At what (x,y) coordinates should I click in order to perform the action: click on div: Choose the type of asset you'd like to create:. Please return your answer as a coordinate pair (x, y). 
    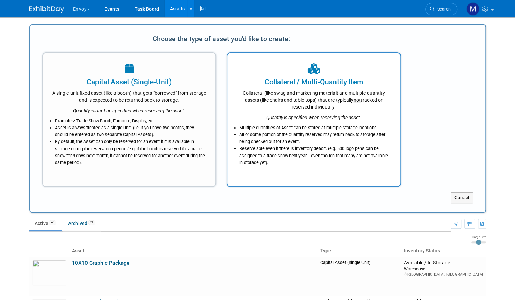
    Looking at the image, I should click on (222, 39).